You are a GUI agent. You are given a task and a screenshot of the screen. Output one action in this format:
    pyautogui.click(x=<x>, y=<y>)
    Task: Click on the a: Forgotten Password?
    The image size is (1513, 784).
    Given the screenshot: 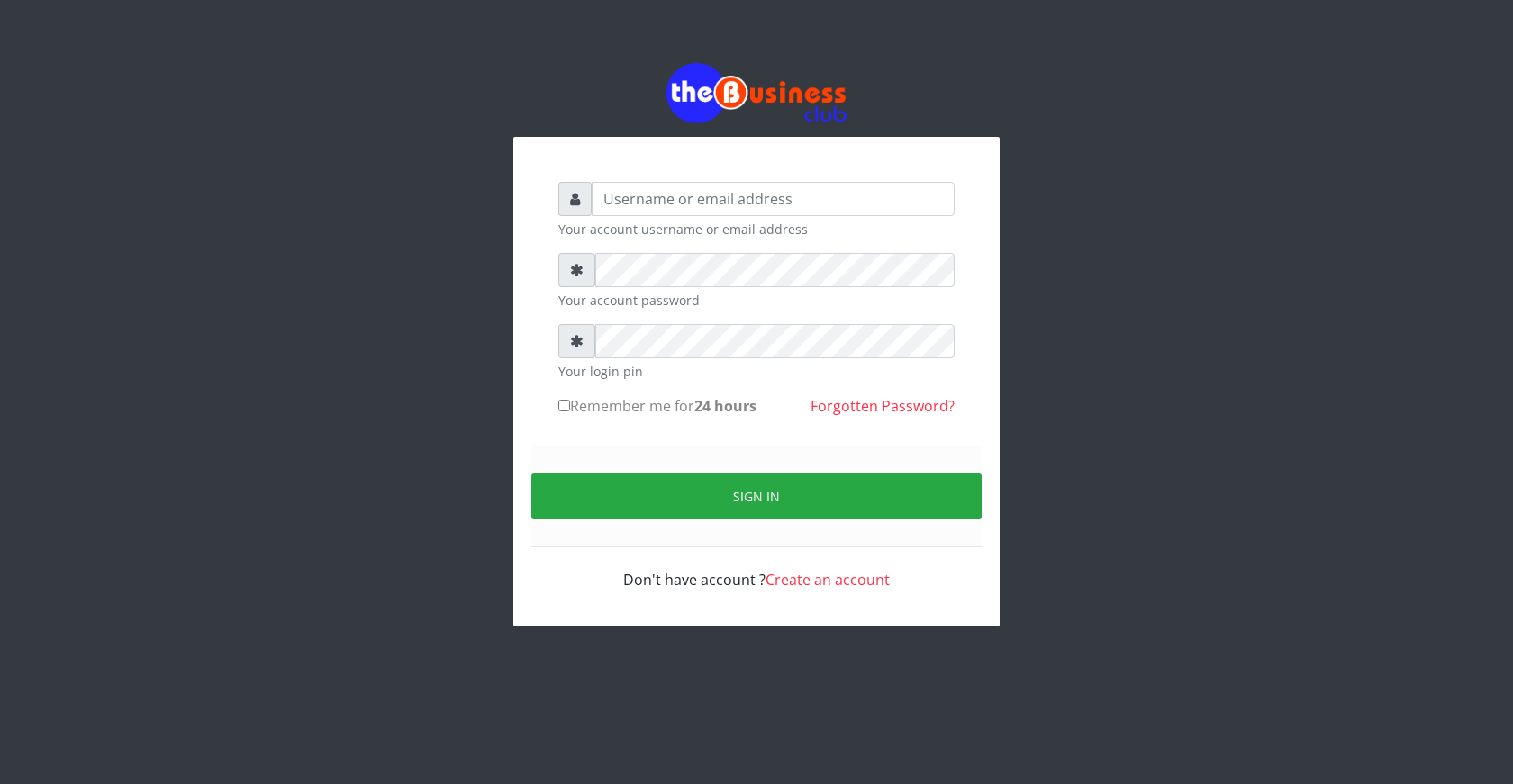 What is the action you would take?
    pyautogui.click(x=882, y=406)
    